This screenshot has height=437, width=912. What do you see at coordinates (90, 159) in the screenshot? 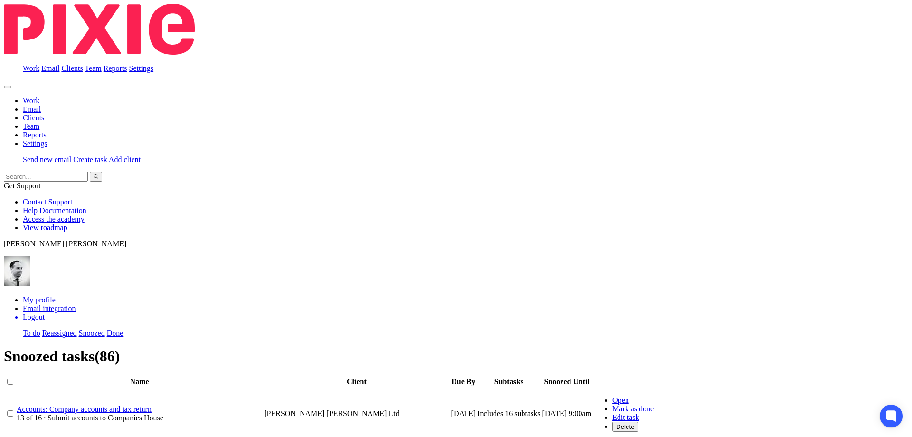
I see `a: Create task` at bounding box center [90, 159].